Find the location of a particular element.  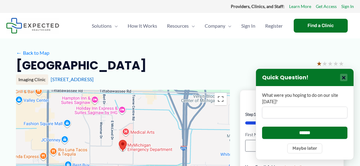

label: First Name is located at coordinates (268, 134).